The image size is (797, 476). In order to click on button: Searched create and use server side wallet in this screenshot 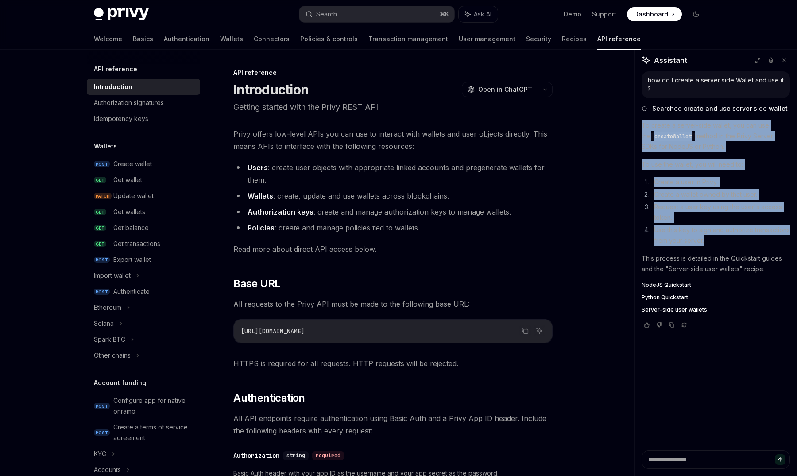, I will do `click(716, 108)`.